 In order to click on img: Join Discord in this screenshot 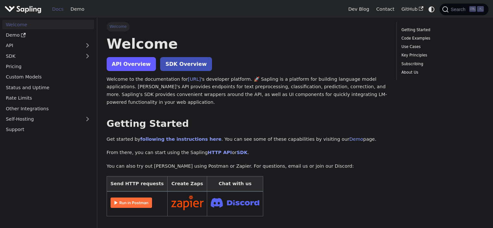, I will do `click(235, 202)`.